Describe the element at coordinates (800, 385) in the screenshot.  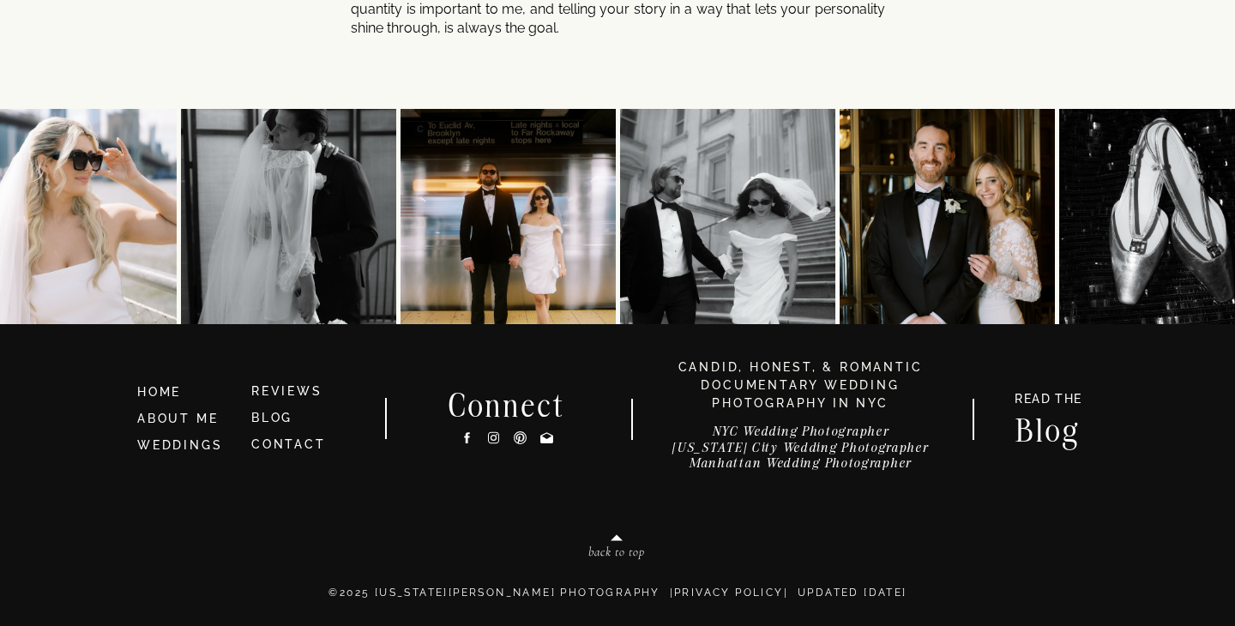
I see `h3: candid, honest, & romantic Documentary Wedding photography in nyc` at that location.